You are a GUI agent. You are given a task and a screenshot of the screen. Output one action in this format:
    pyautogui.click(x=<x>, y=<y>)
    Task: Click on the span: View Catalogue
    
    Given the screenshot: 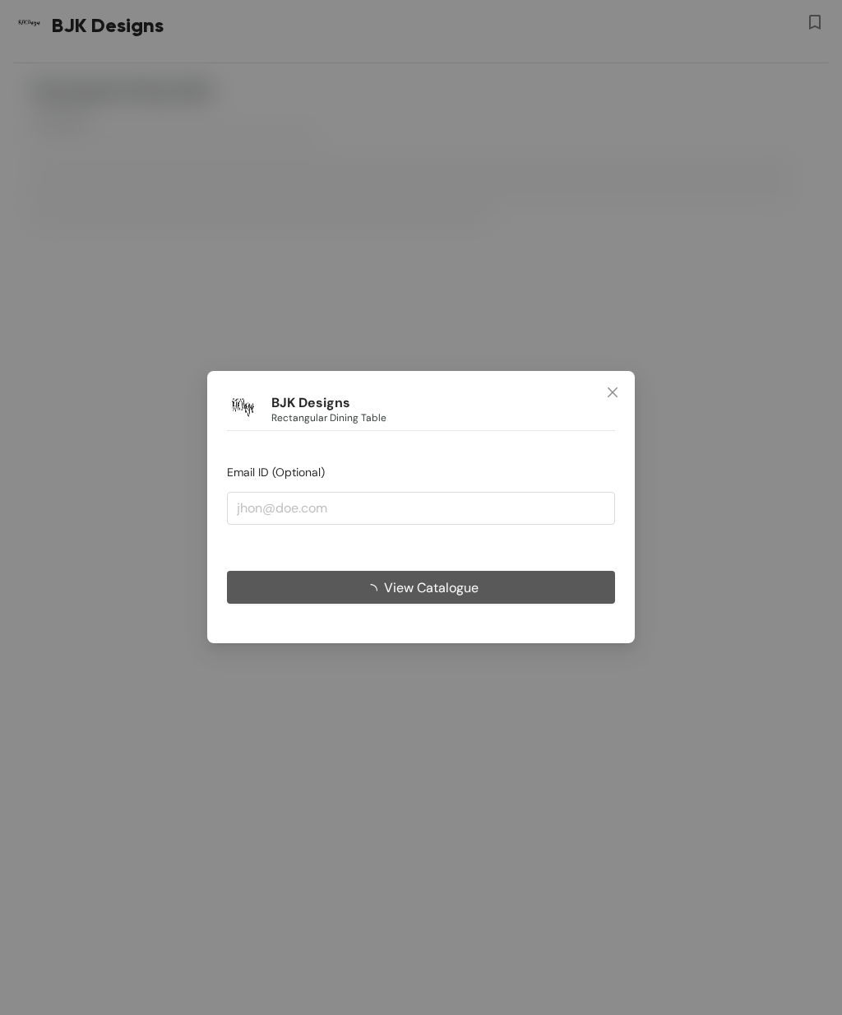 What is the action you would take?
    pyautogui.click(x=431, y=587)
    